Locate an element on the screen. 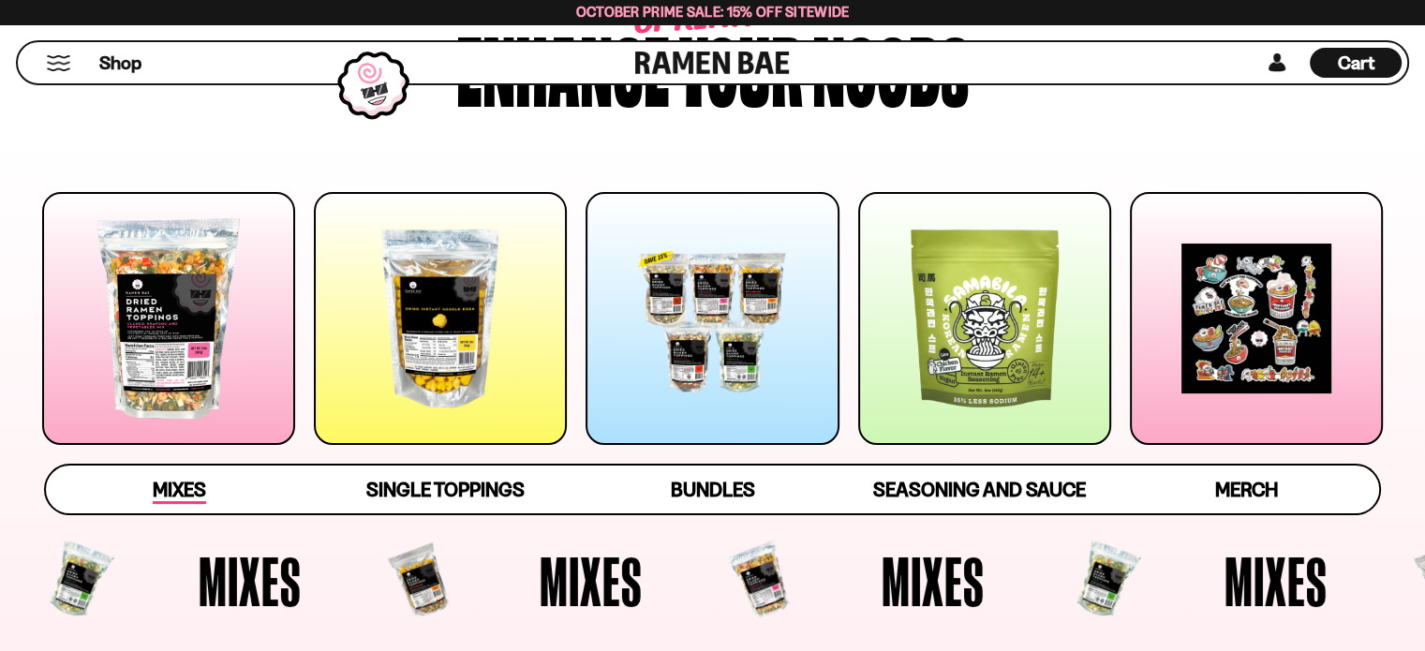  div: noods is located at coordinates (890, 66).